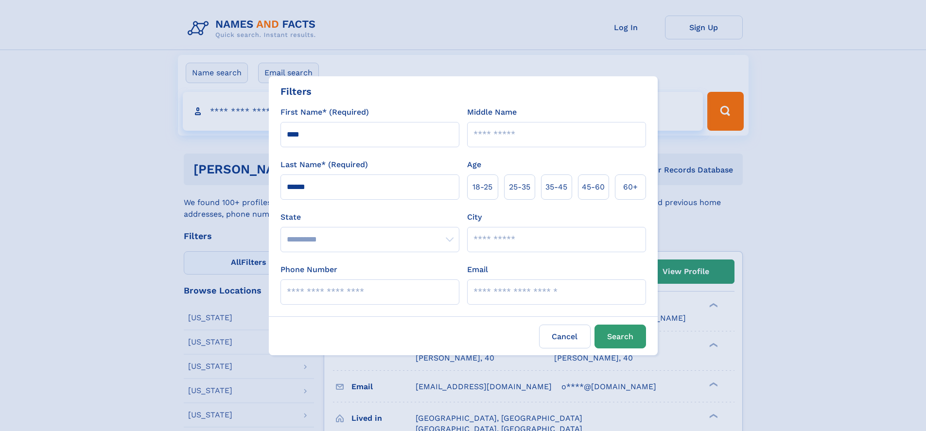 This screenshot has height=431, width=926. Describe the element at coordinates (556, 187) in the screenshot. I see `span: 35‑45` at that location.